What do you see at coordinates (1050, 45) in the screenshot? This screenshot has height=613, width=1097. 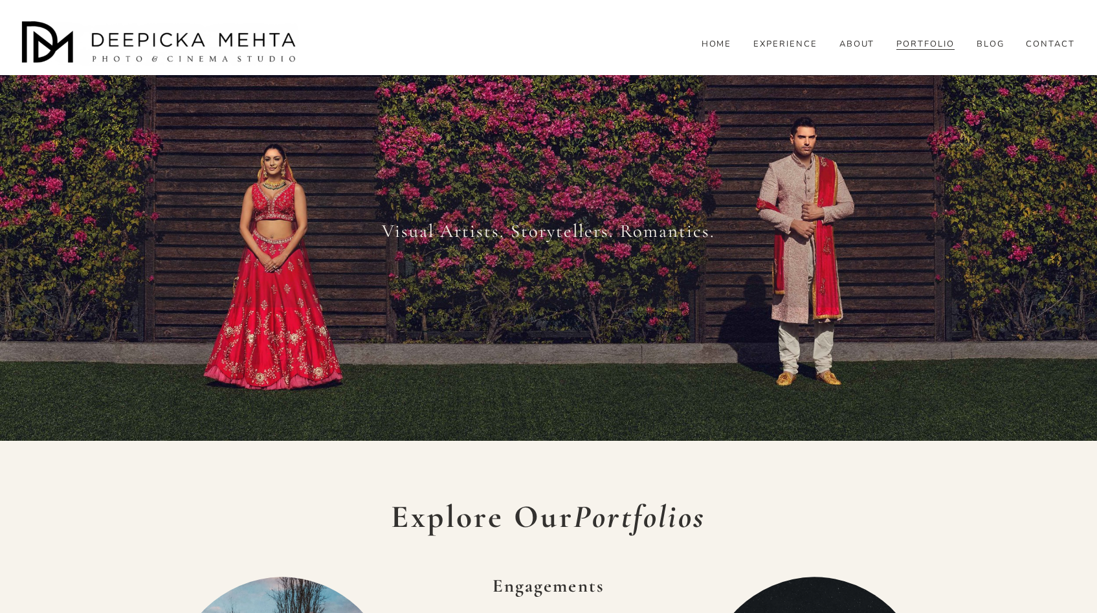 I see `a: CONTACT` at bounding box center [1050, 45].